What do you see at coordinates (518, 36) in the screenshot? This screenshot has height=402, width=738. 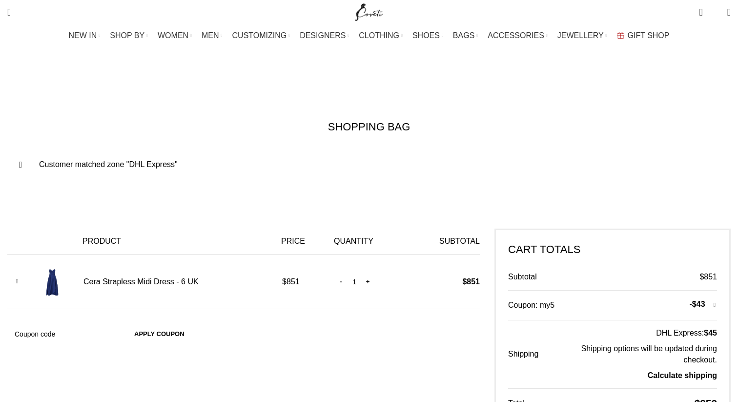 I see `a: ACCESSORIES` at bounding box center [518, 36].